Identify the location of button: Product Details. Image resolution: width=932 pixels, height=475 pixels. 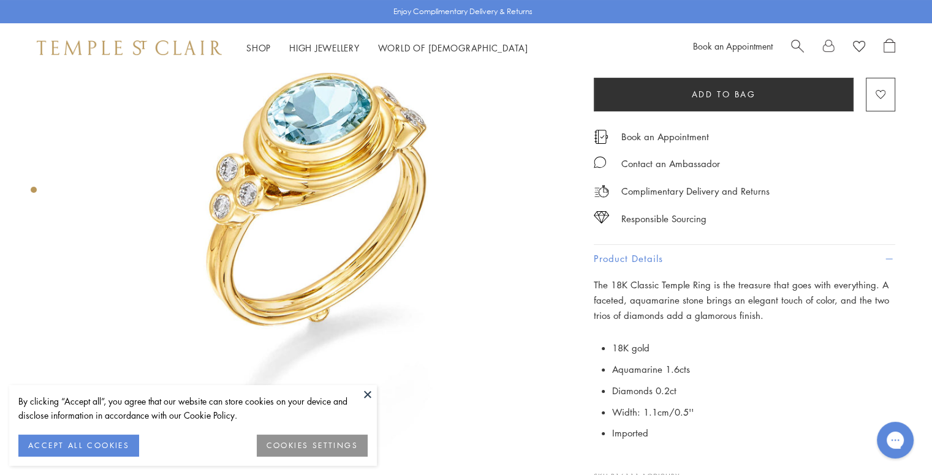
(744, 259).